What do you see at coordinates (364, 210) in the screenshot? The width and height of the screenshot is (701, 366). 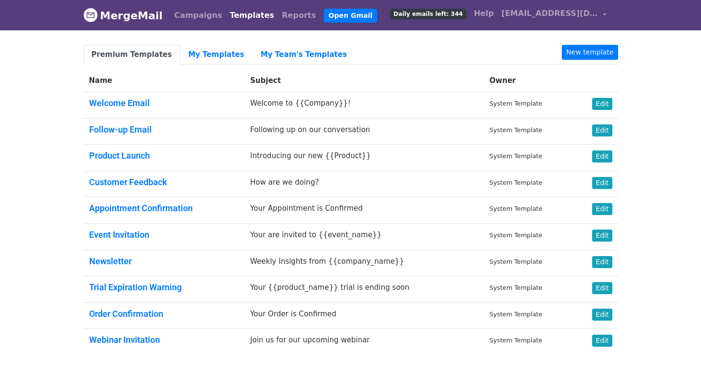 I see `td: Your Appointment is Confirmed` at bounding box center [364, 210].